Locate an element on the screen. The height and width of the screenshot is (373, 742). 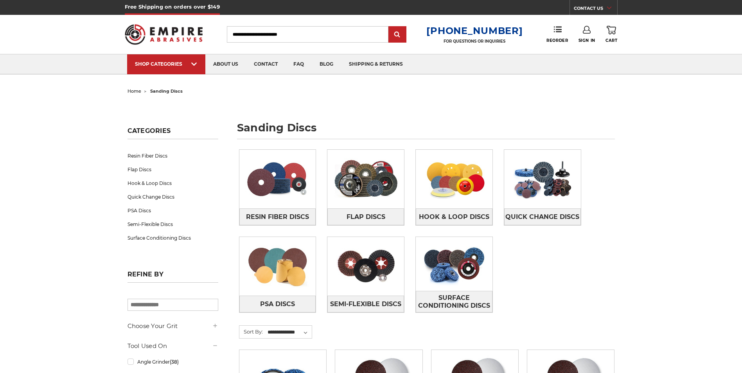
img: Resin Fiber Discs is located at coordinates (278, 179).